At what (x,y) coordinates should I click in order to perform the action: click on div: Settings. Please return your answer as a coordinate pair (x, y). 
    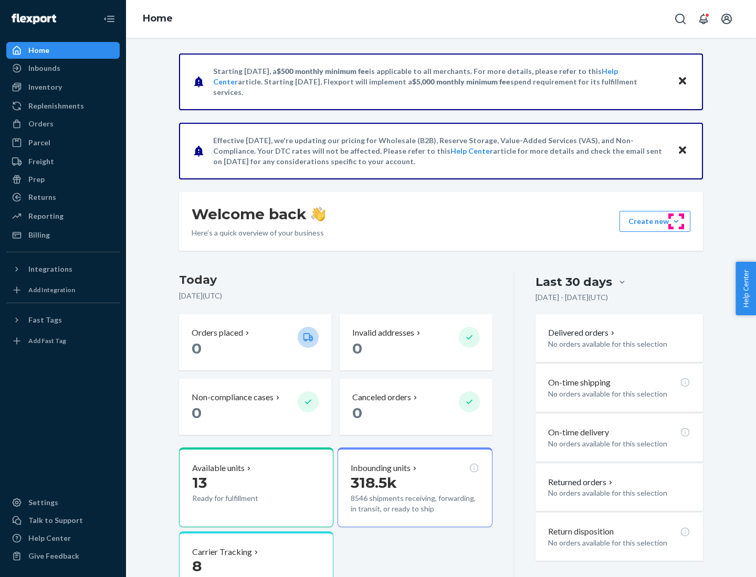
    Looking at the image, I should click on (43, 503).